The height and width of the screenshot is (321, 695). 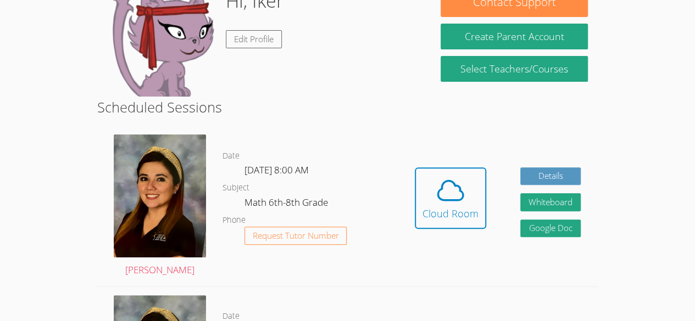 I want to click on dd: Math 6th-8th Grade, so click(x=287, y=204).